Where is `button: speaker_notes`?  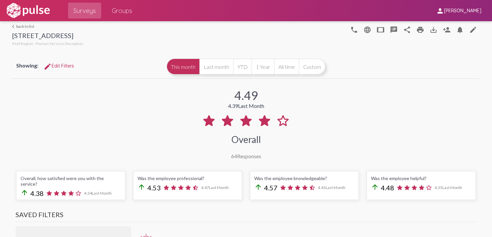
button: speaker_notes is located at coordinates (394, 29).